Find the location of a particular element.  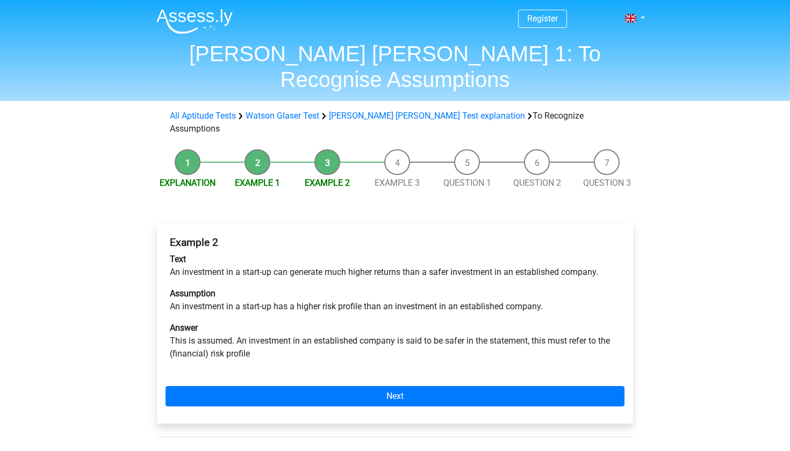

a: Question 1 is located at coordinates (467, 183).